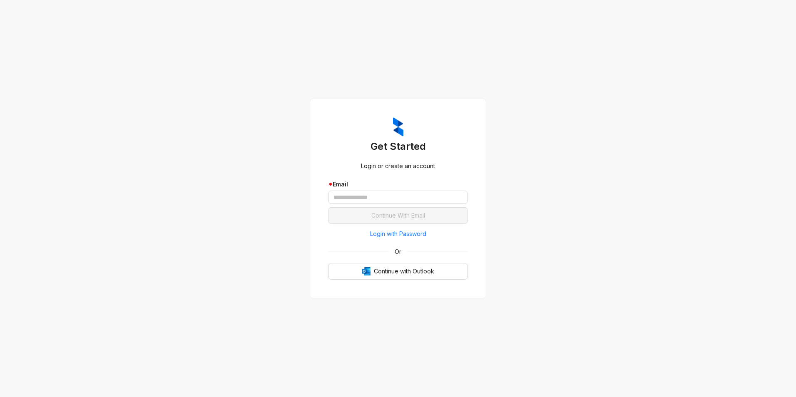 The width and height of the screenshot is (796, 397). I want to click on span: Or, so click(398, 252).